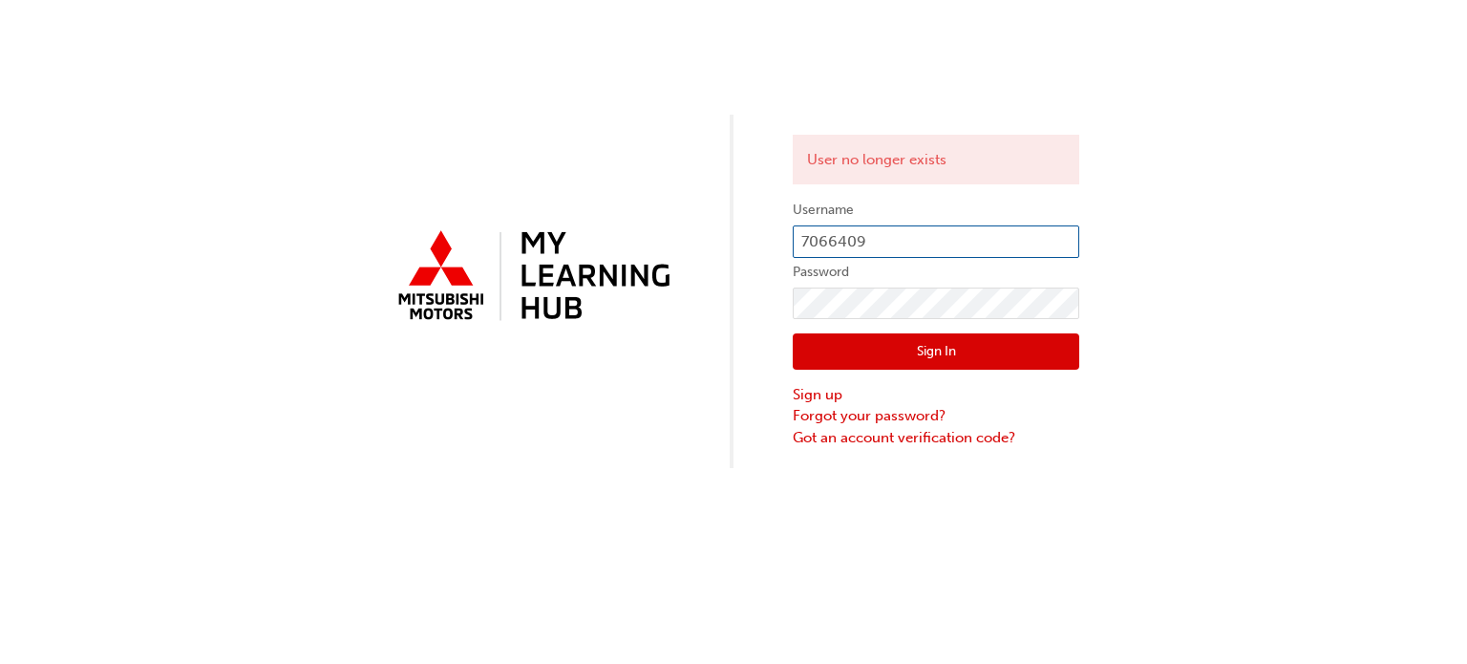 This screenshot has height=664, width=1467. I want to click on a: Got an account verification code?, so click(936, 437).